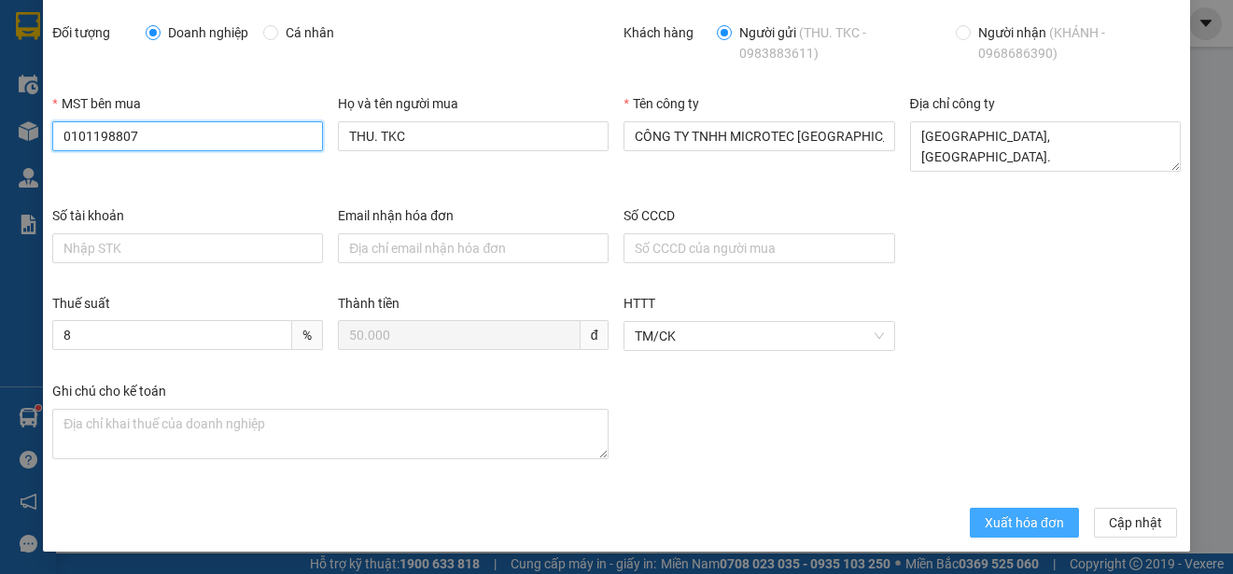  I want to click on label: Số tài khoản, so click(88, 216).